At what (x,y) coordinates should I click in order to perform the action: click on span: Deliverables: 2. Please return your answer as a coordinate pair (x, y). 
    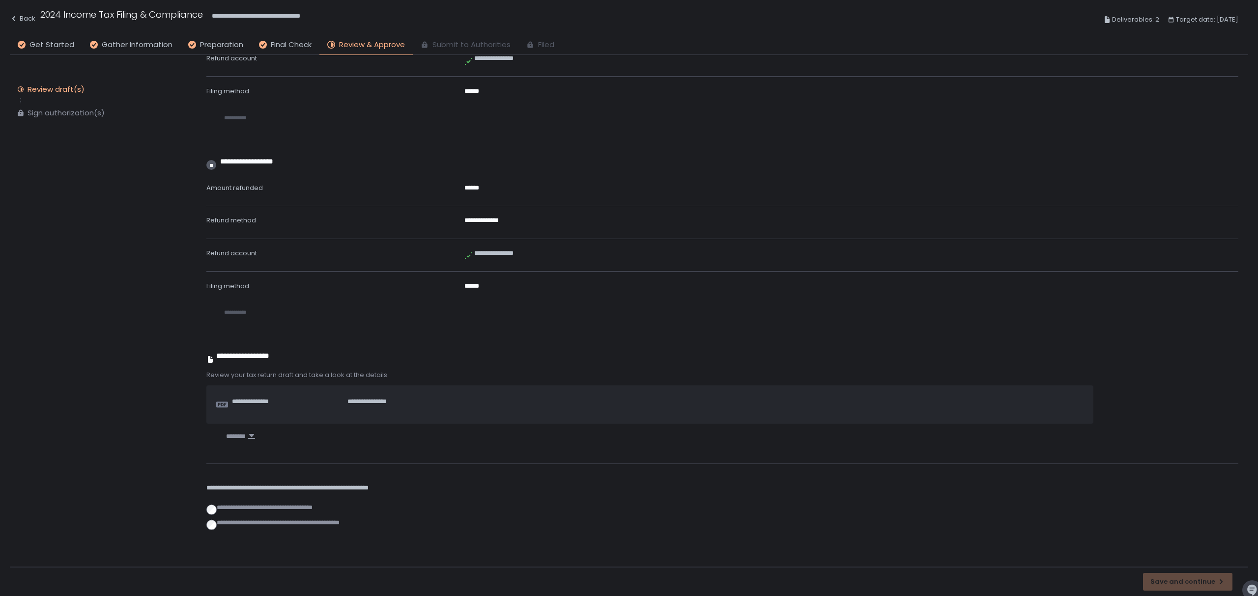
    Looking at the image, I should click on (1135, 20).